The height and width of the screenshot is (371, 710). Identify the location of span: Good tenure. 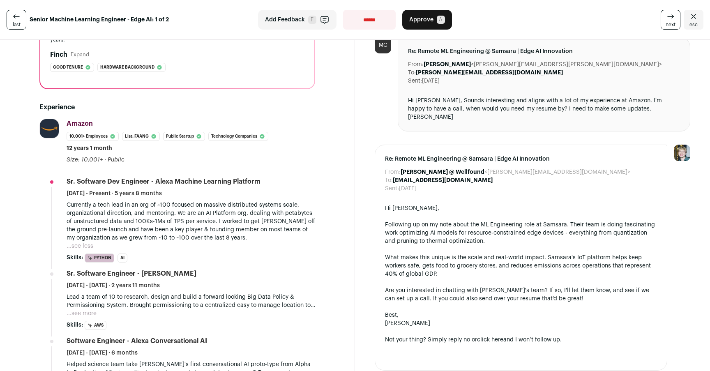
(68, 67).